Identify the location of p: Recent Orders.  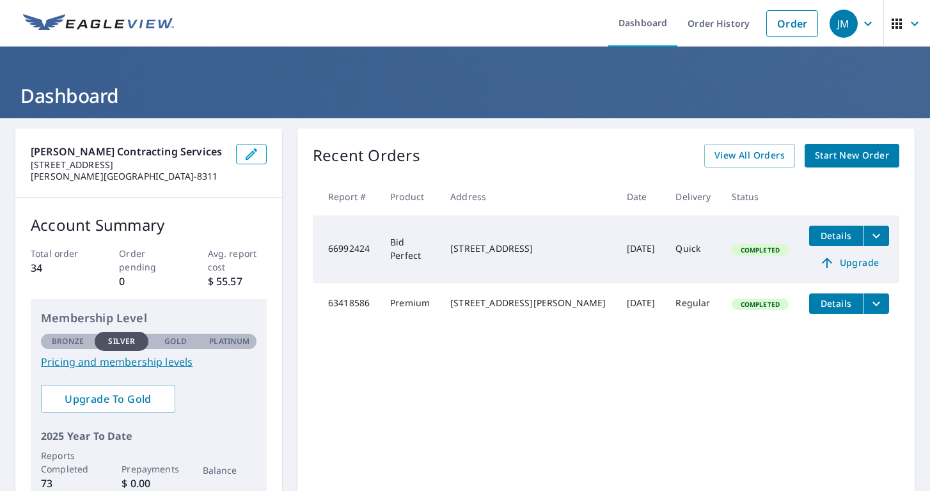
(366, 155).